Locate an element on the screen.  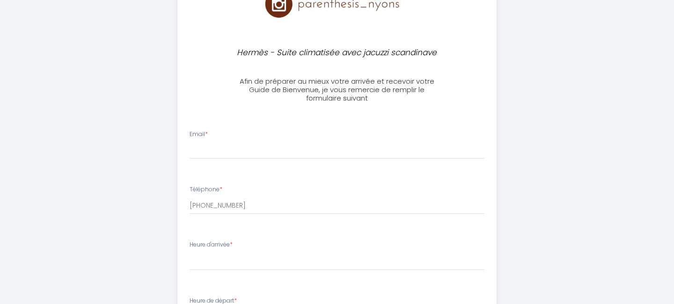
label: Téléphone is located at coordinates (206, 190).